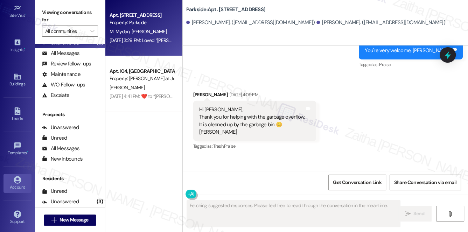 The image size is (468, 232). Describe the element at coordinates (426, 183) in the screenshot. I see `span: Share Conversation via email` at that location.